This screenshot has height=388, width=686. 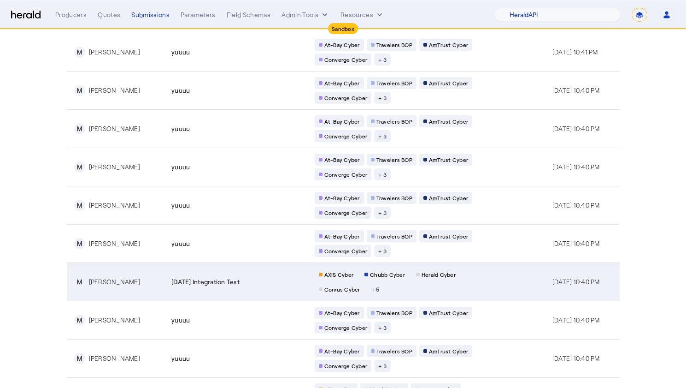 I want to click on div: Parameters, so click(x=198, y=15).